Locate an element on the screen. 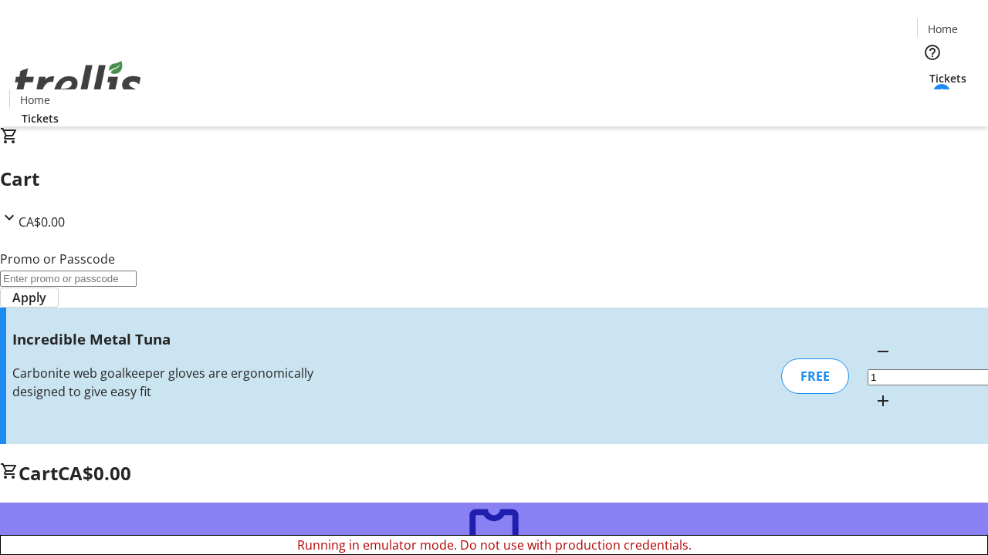  span: Apply is located at coordinates (29, 298).